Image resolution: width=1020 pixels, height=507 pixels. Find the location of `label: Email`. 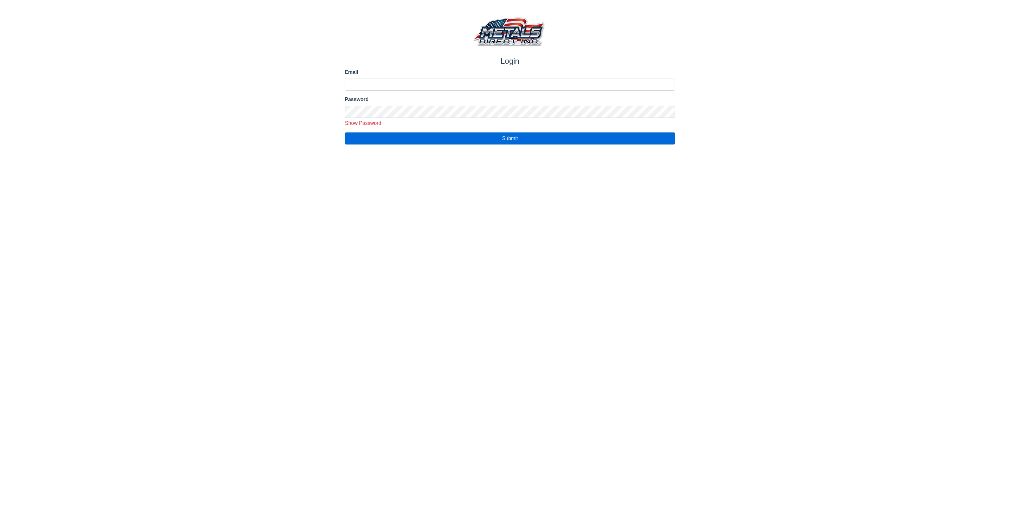

label: Email is located at coordinates (510, 72).